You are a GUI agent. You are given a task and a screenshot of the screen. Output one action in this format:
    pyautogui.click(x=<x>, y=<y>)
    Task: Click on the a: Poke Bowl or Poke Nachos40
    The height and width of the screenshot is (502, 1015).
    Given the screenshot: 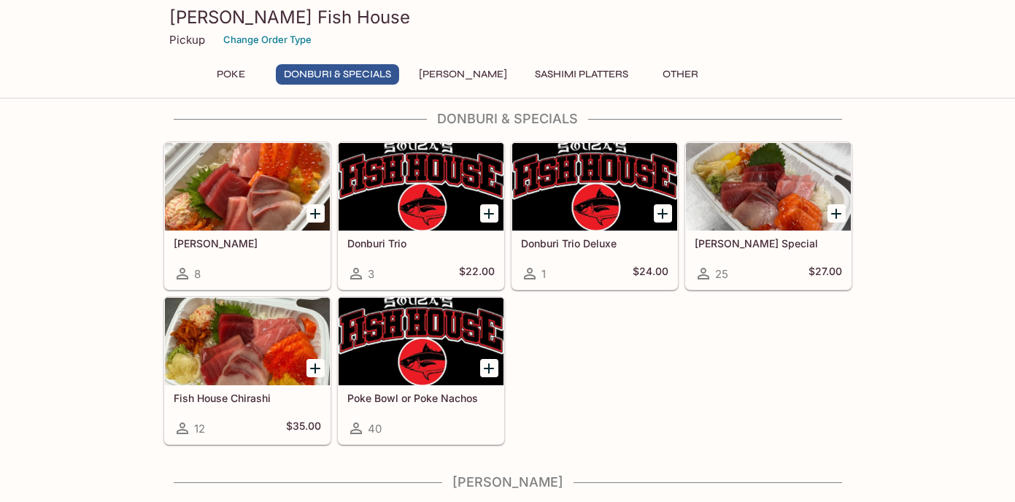 What is the action you would take?
    pyautogui.click(x=421, y=371)
    